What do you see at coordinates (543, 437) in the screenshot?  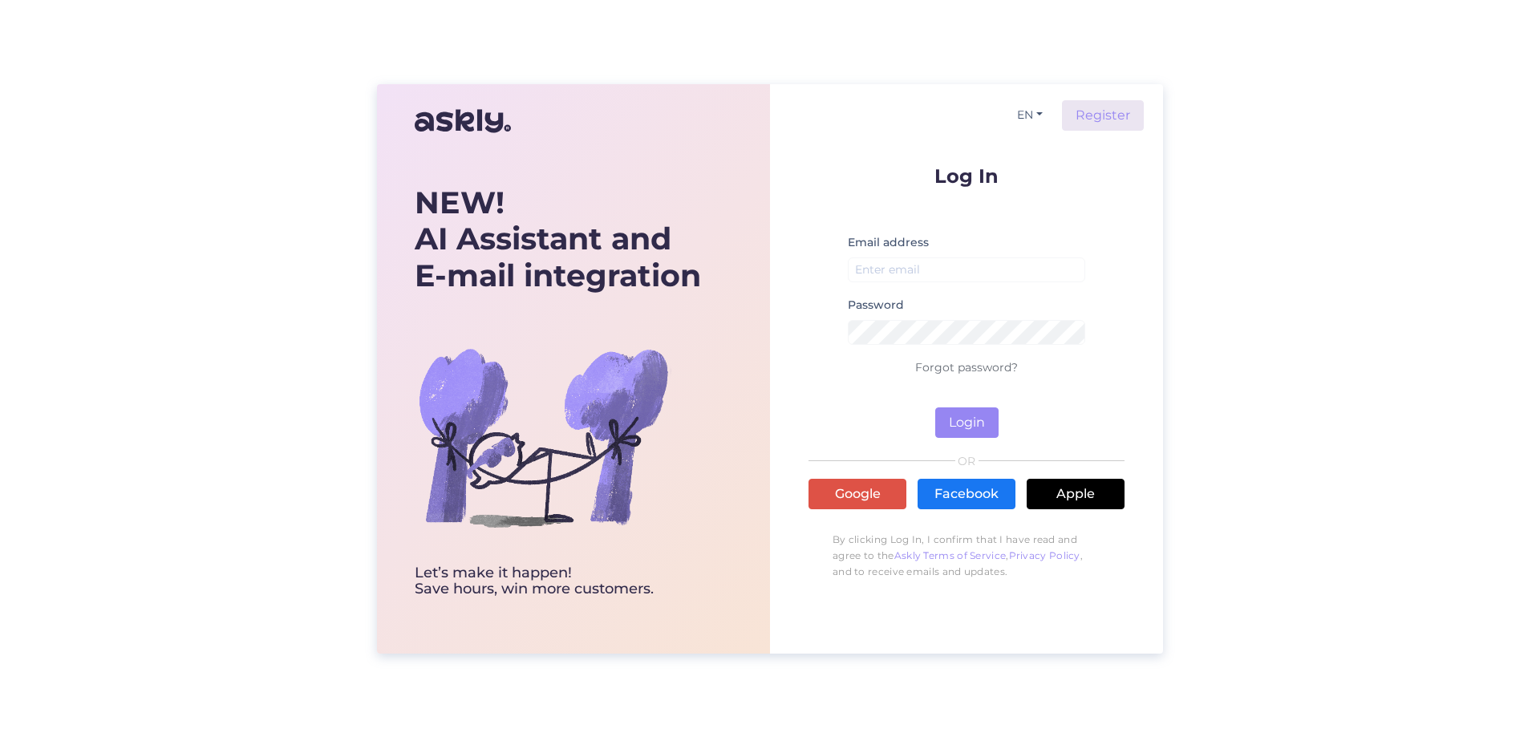 I see `img: bg-askly` at bounding box center [543, 437].